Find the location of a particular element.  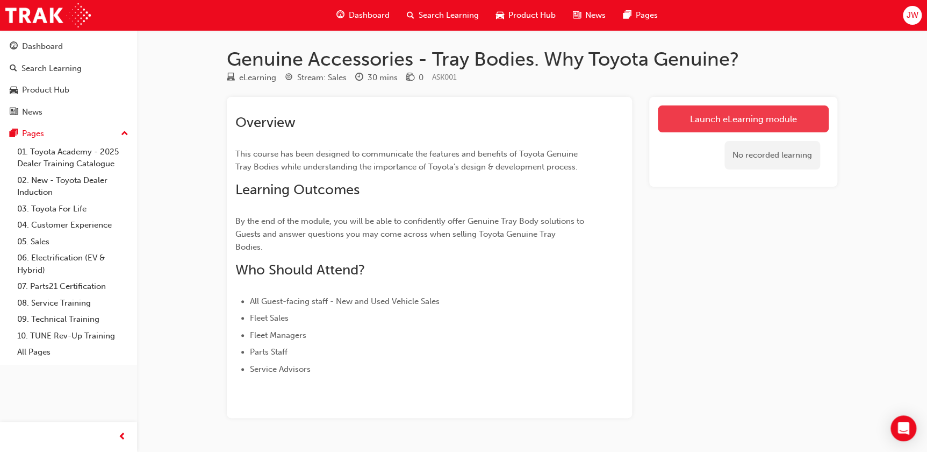

span: prev-icon is located at coordinates (122, 437).